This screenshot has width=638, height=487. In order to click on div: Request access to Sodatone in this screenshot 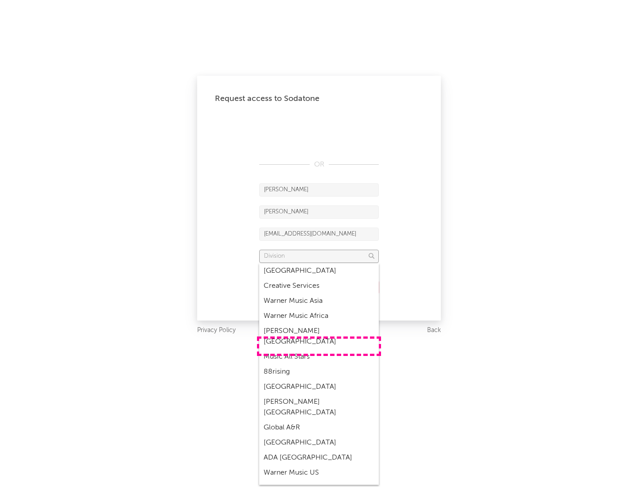, I will do `click(319, 99)`.